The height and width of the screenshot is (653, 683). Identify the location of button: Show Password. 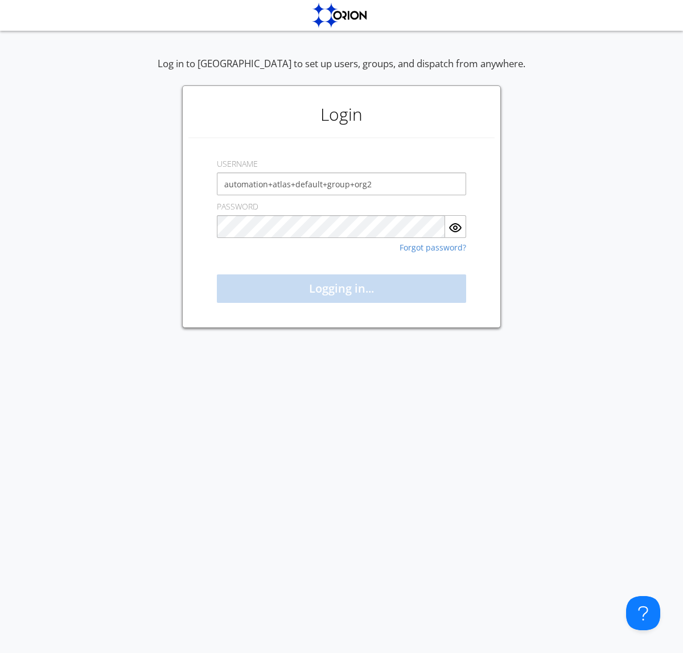
(455, 226).